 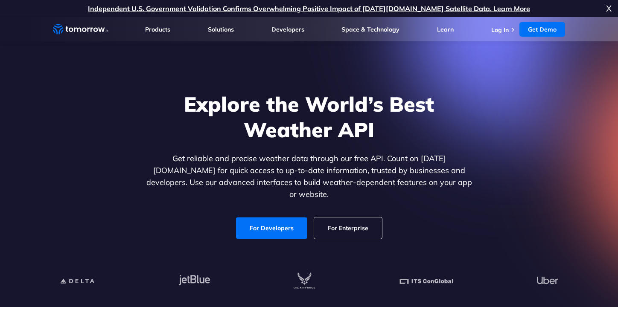 I want to click on a: Log In, so click(x=500, y=30).